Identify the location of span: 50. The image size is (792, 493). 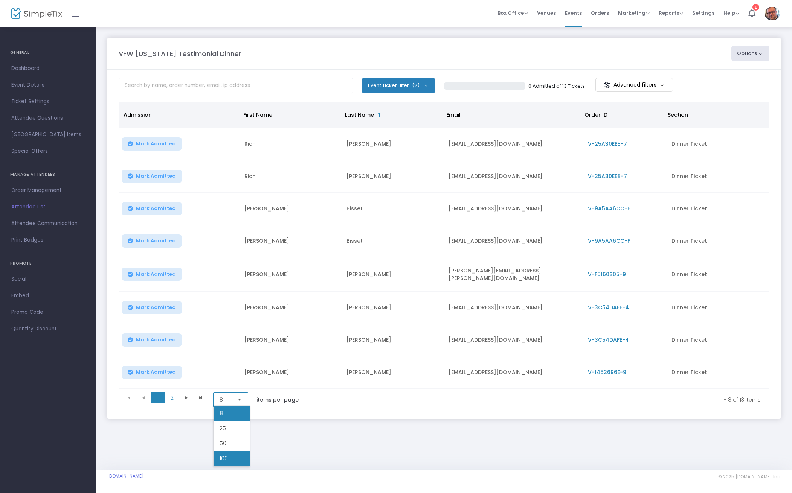
(223, 444).